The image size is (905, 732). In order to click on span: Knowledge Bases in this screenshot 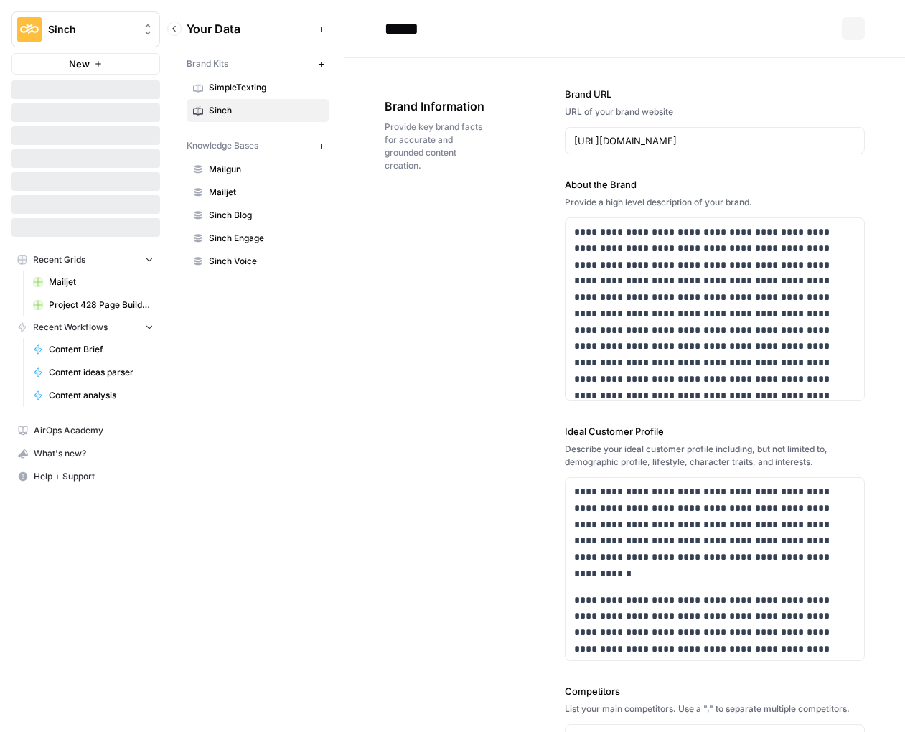, I will do `click(222, 146)`.